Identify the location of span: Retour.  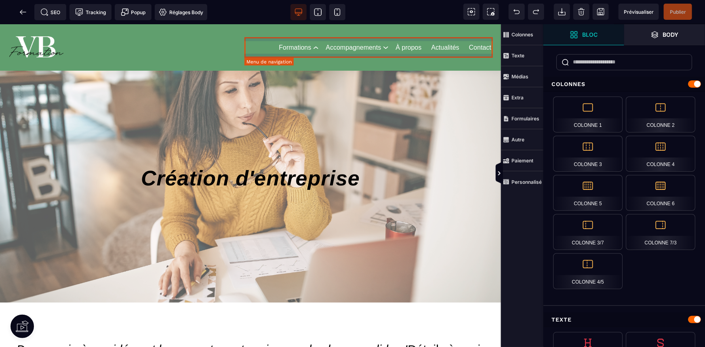
(23, 12).